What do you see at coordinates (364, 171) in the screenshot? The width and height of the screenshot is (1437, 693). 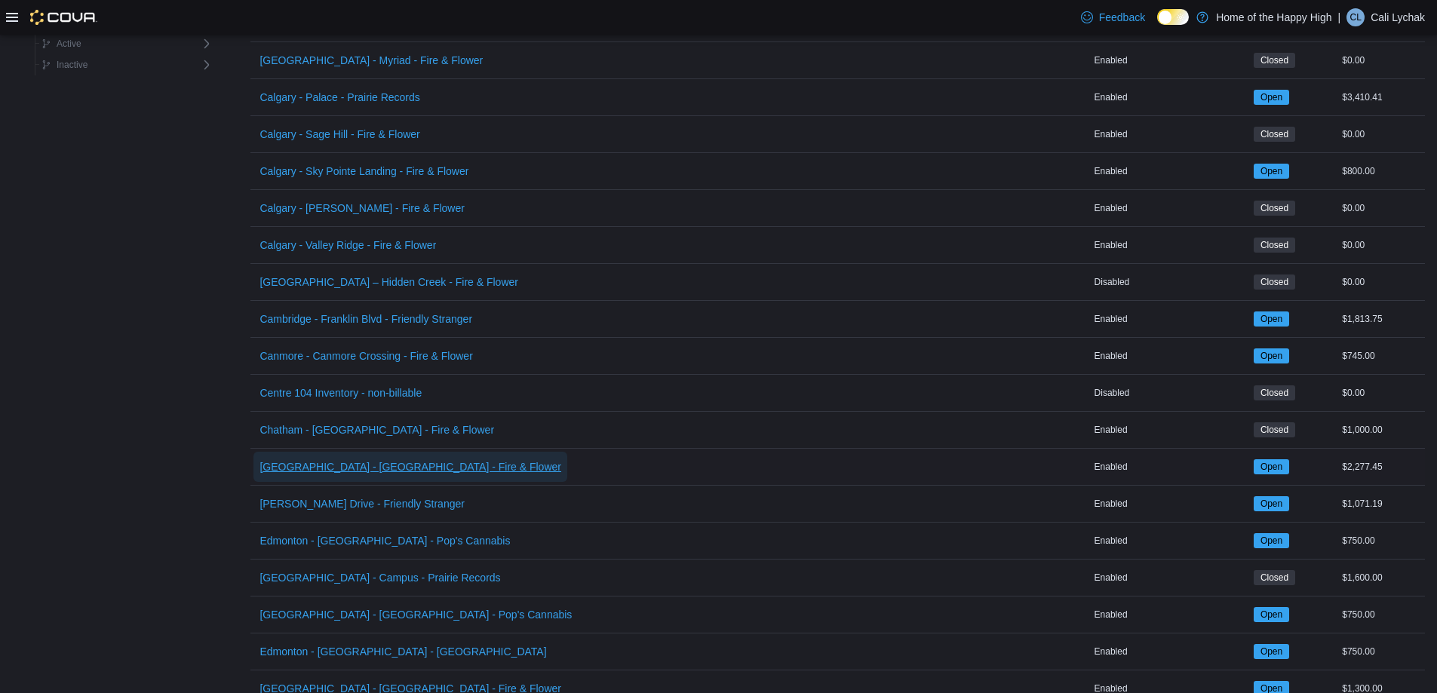 I see `span: Calgary - Sky Pointe Landing - Fire & Flower` at bounding box center [364, 171].